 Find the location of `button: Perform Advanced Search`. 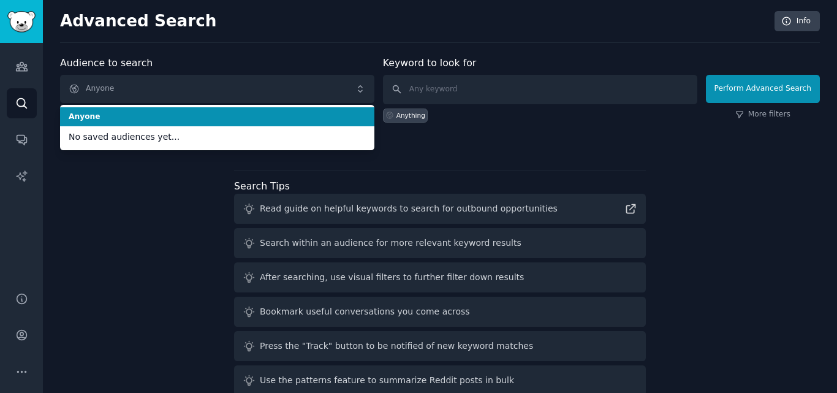

button: Perform Advanced Search is located at coordinates (763, 89).